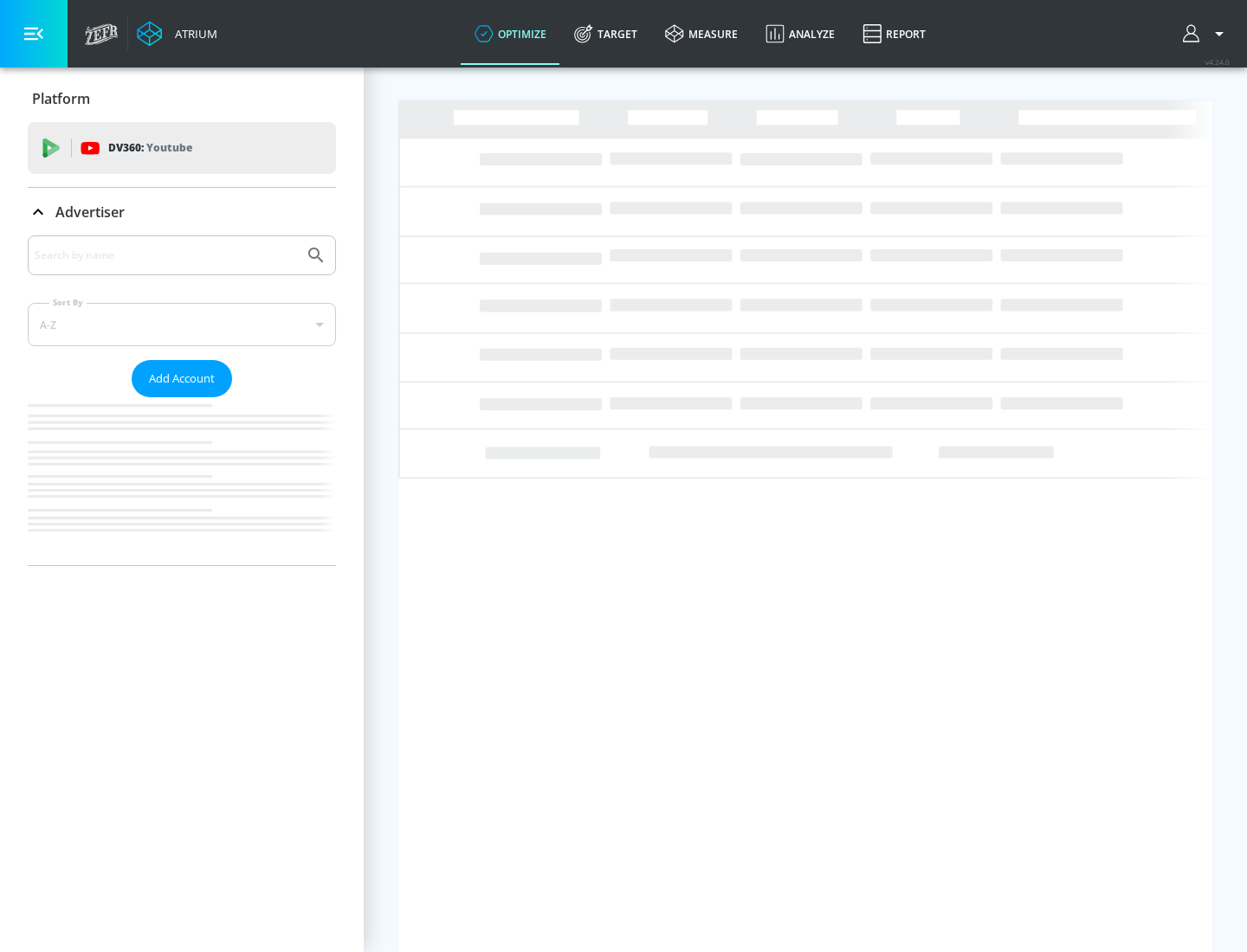 The image size is (1247, 952). I want to click on a: measure, so click(702, 34).